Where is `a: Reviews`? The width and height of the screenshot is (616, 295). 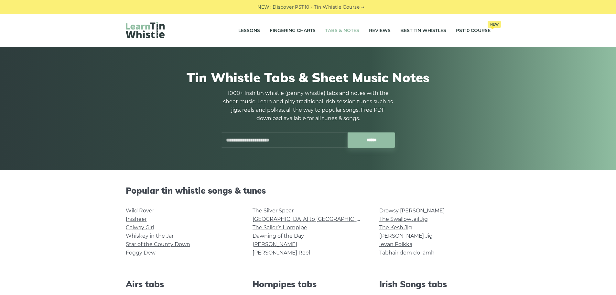
a: Reviews is located at coordinates (380, 31).